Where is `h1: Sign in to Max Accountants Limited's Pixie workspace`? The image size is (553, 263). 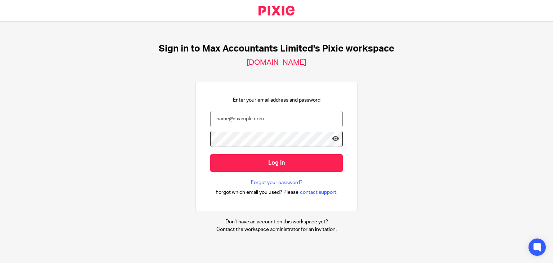 h1: Sign in to Max Accountants Limited's Pixie workspace is located at coordinates (277, 49).